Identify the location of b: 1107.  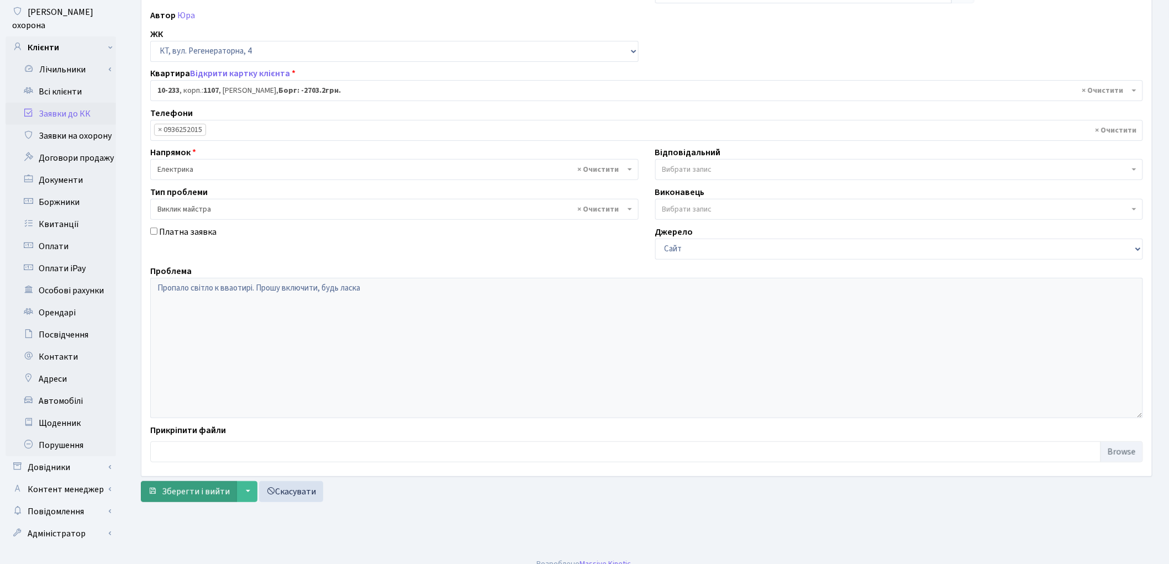
(211, 91).